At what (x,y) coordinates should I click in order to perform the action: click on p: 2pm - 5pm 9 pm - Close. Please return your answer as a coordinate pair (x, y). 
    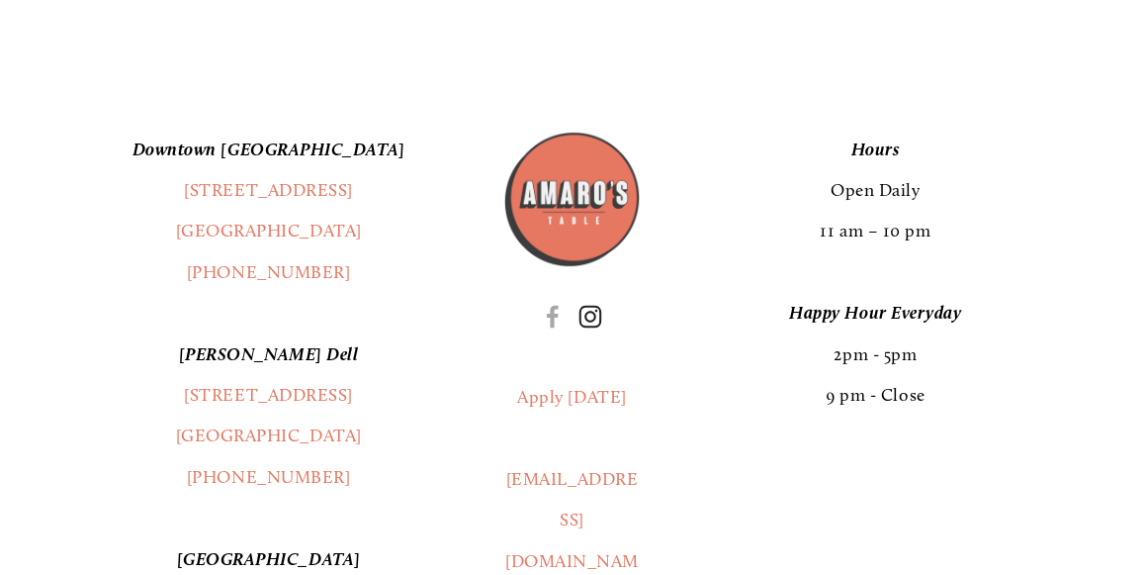
    Looking at the image, I should click on (875, 354).